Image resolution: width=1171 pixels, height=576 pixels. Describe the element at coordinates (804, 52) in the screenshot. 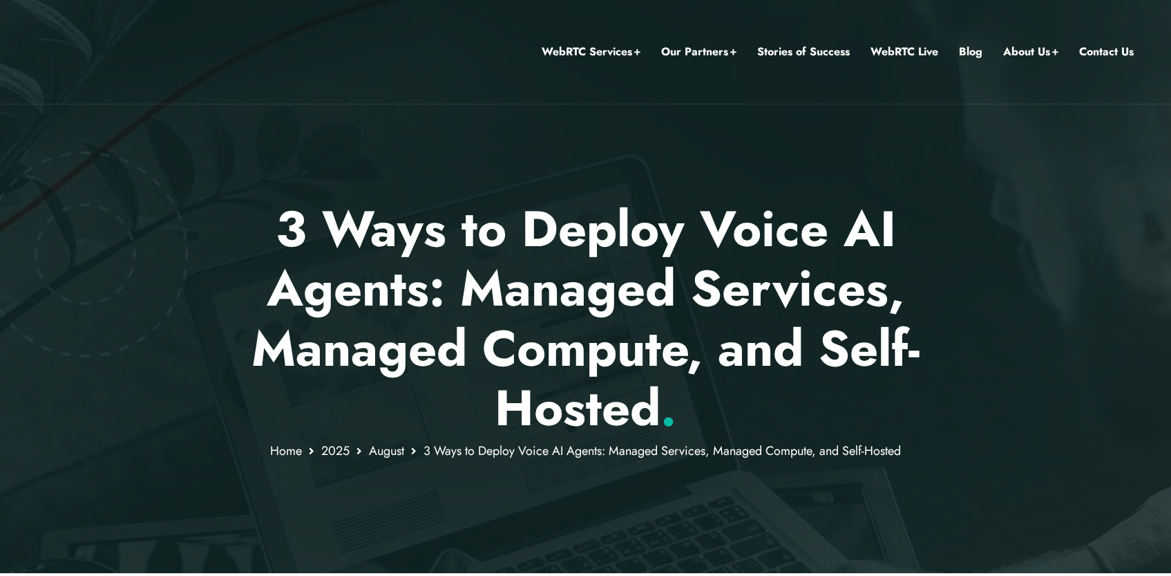

I see `a: Stories of Success` at that location.